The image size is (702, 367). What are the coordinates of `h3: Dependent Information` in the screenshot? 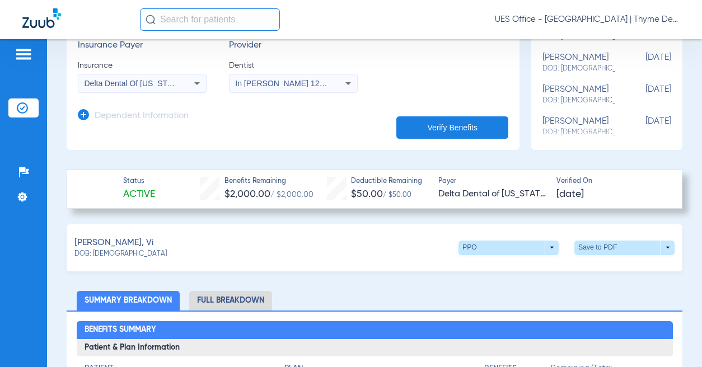 It's located at (142, 116).